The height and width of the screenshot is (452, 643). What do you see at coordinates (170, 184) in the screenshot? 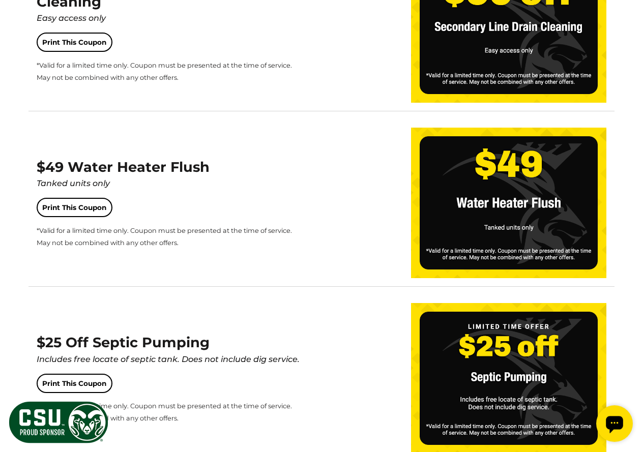
I see `div: Tanked units only` at bounding box center [170, 184].